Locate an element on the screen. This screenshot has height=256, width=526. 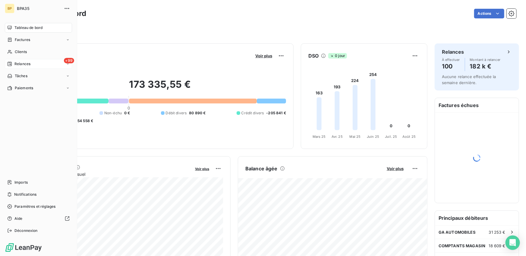
span: -205 841 € is located at coordinates (276, 113).